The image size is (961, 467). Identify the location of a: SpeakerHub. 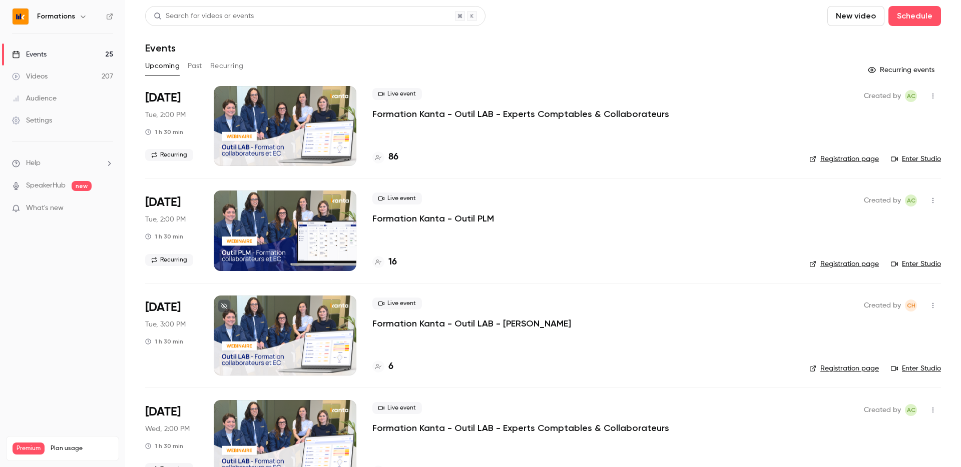
(46, 186).